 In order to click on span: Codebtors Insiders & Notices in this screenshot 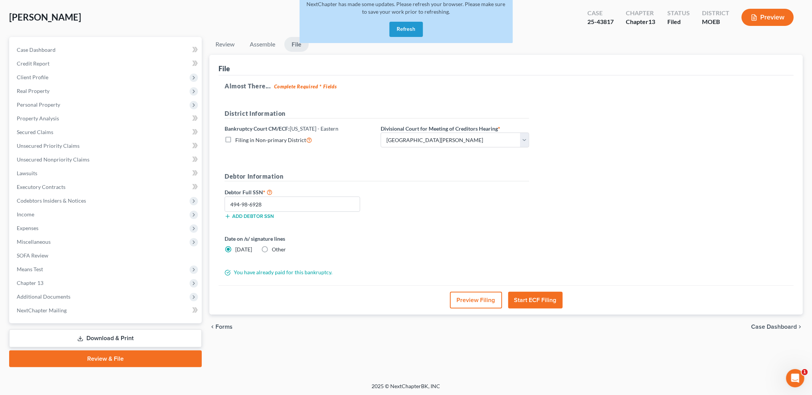, I will do `click(51, 200)`.